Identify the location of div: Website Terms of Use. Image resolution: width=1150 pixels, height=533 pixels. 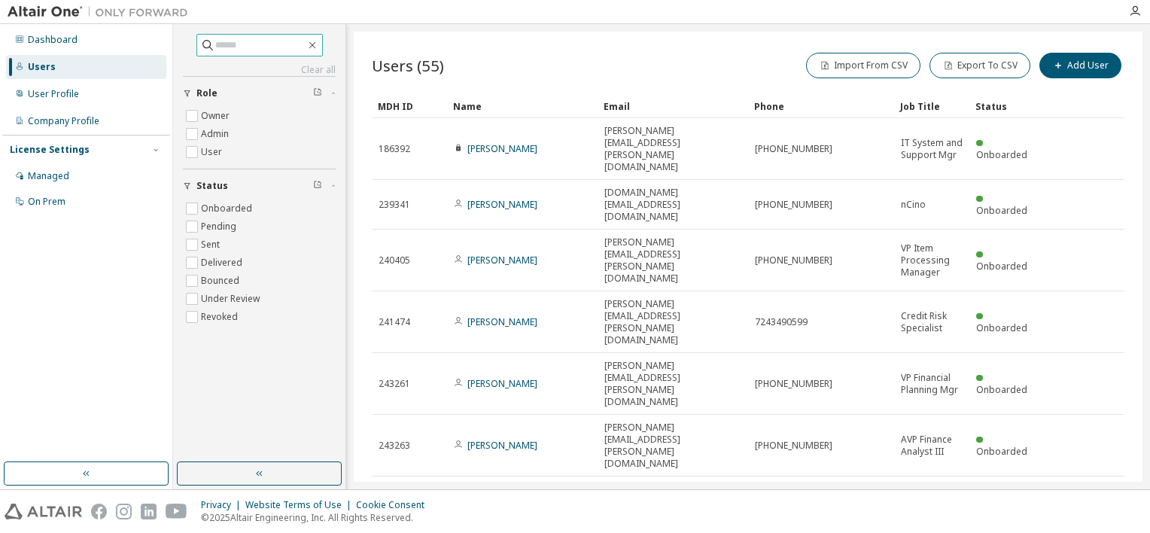
(300, 505).